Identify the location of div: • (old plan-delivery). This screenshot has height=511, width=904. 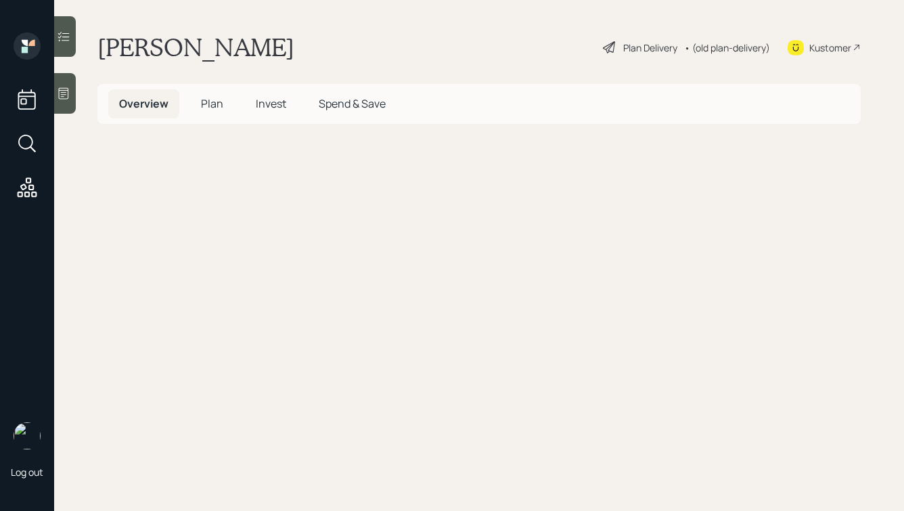
(726, 47).